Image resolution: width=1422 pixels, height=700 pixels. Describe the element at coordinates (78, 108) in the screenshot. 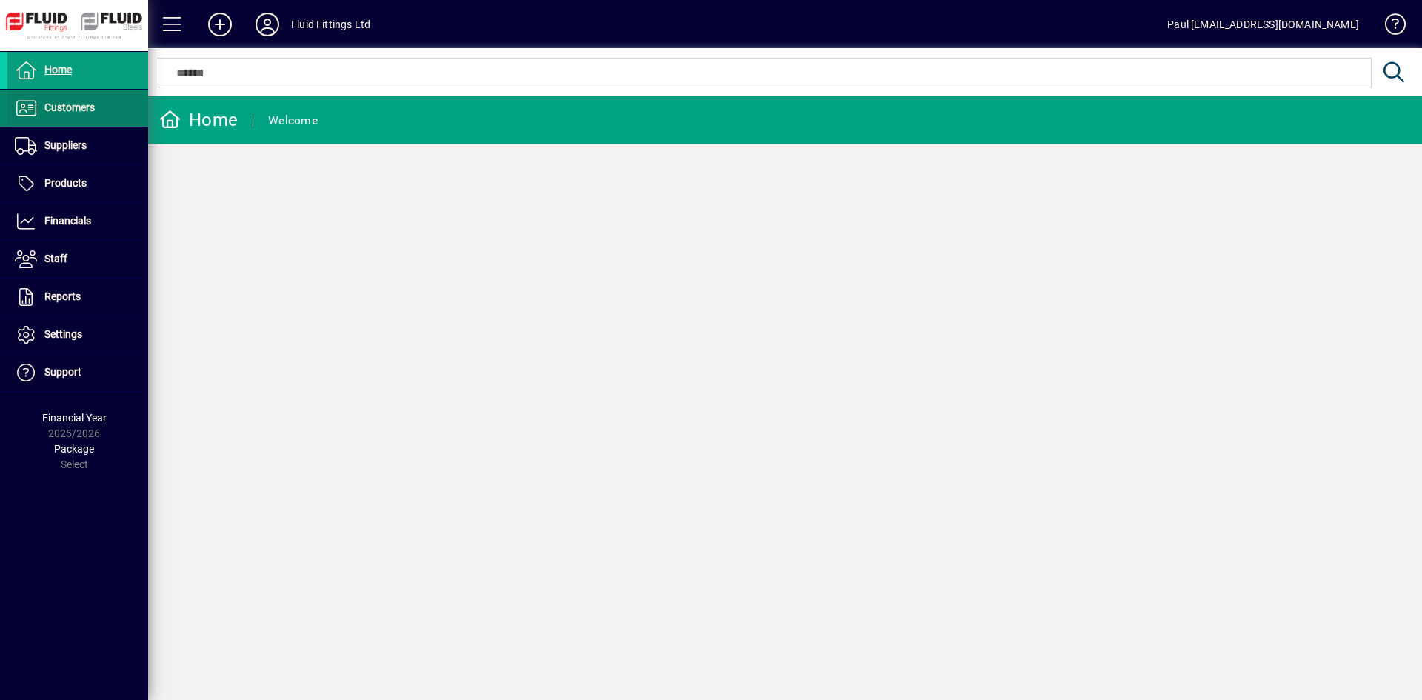

I see `a: Customers` at that location.